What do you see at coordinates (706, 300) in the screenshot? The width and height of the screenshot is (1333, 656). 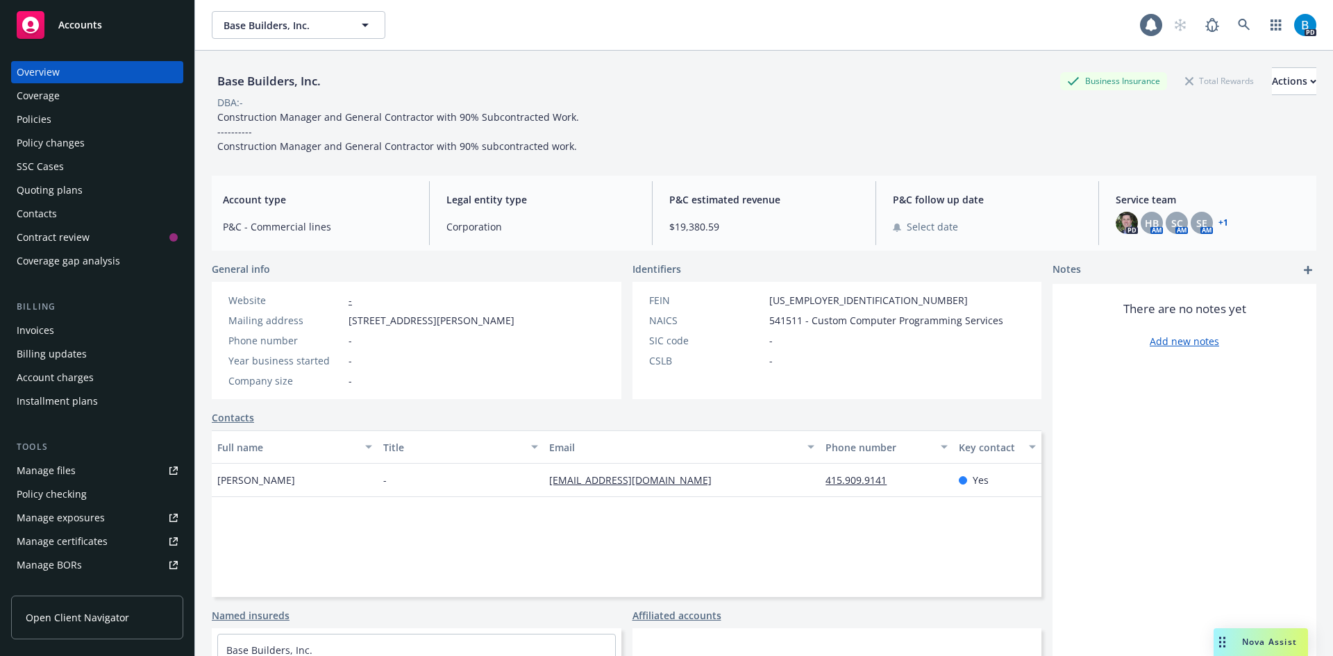 I see `div: FEIN` at bounding box center [706, 300].